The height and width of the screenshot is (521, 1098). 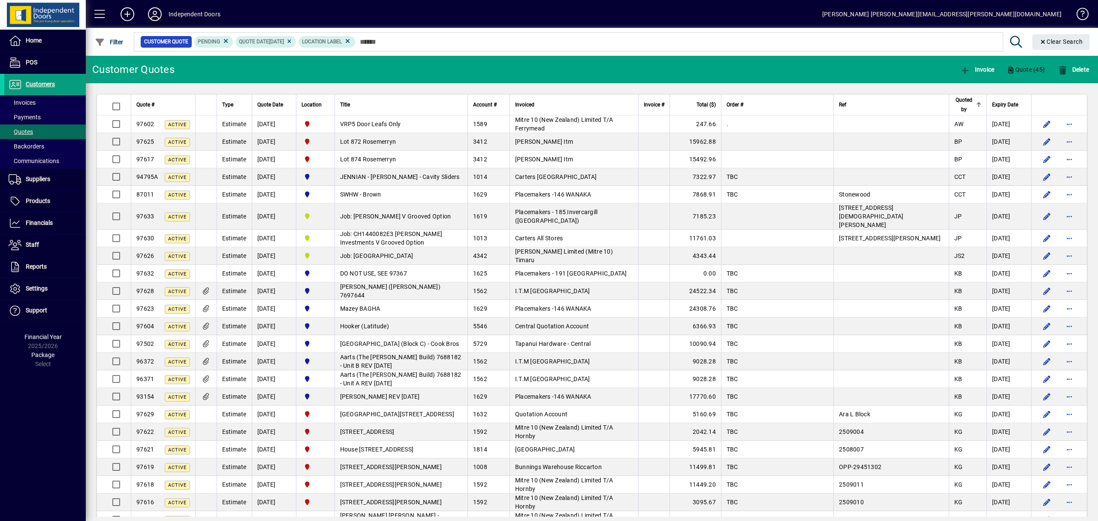 I want to click on span: Central Quotation Account, so click(x=552, y=326).